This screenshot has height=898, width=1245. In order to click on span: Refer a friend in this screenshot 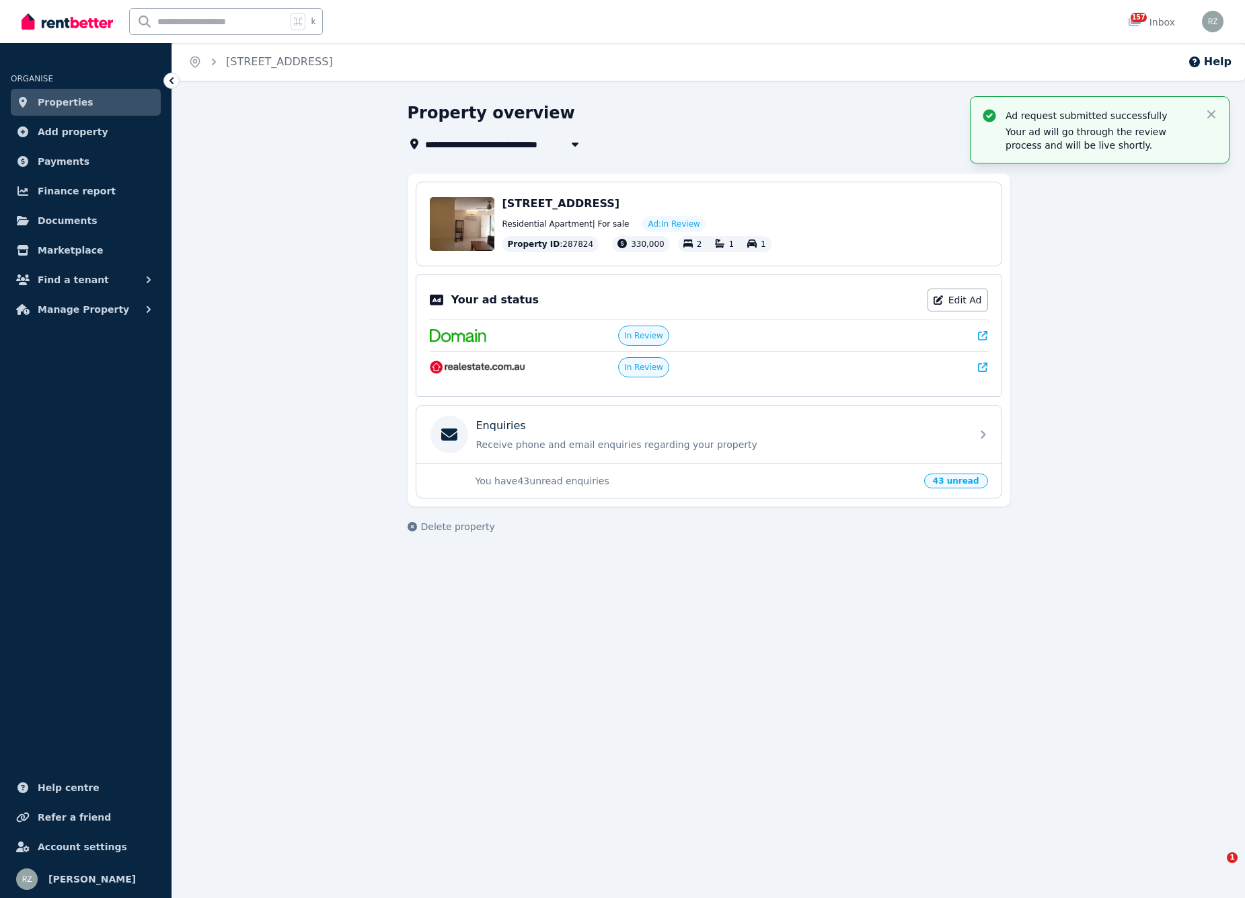, I will do `click(74, 817)`.